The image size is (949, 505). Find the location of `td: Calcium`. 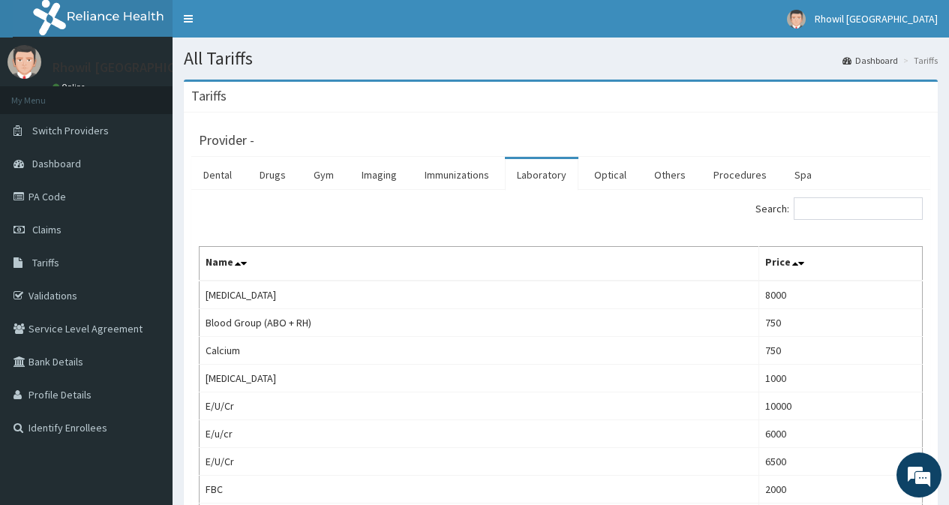

td: Calcium is located at coordinates (479, 350).